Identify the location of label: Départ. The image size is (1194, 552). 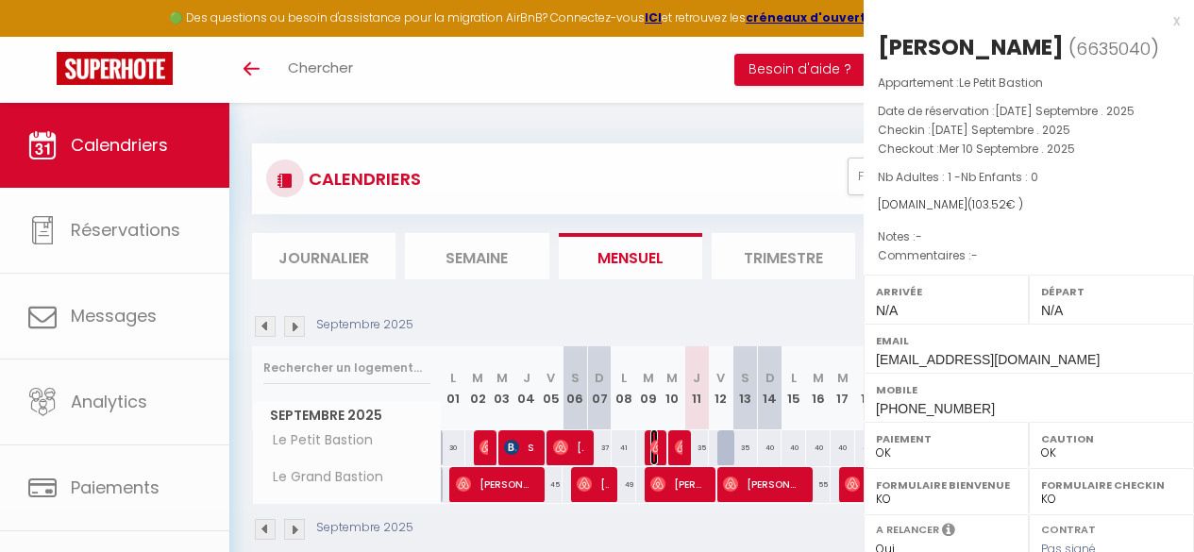
(1111, 292).